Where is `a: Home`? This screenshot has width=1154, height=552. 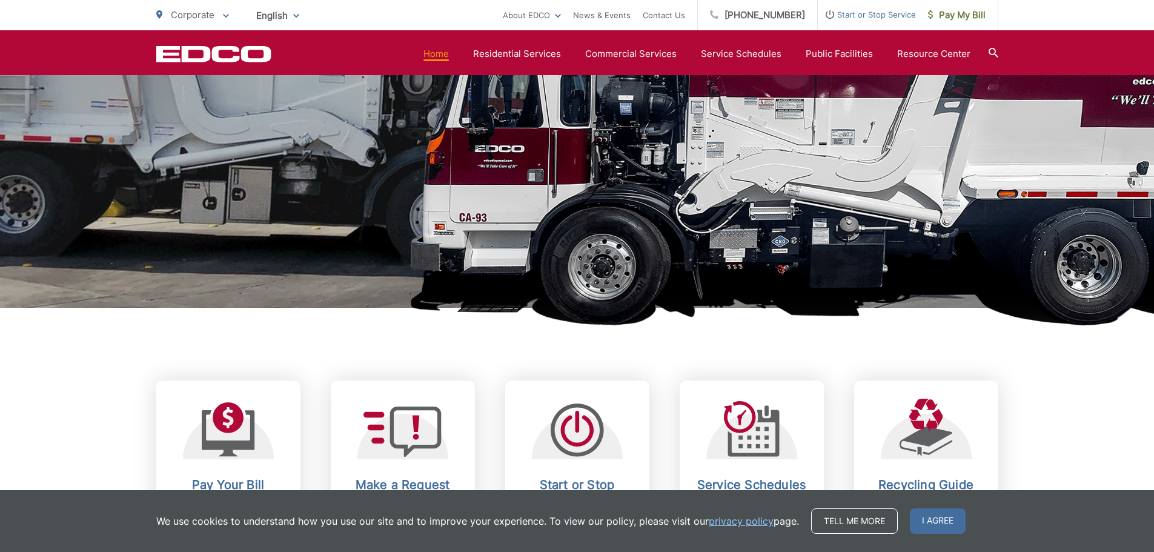
a: Home is located at coordinates (436, 54).